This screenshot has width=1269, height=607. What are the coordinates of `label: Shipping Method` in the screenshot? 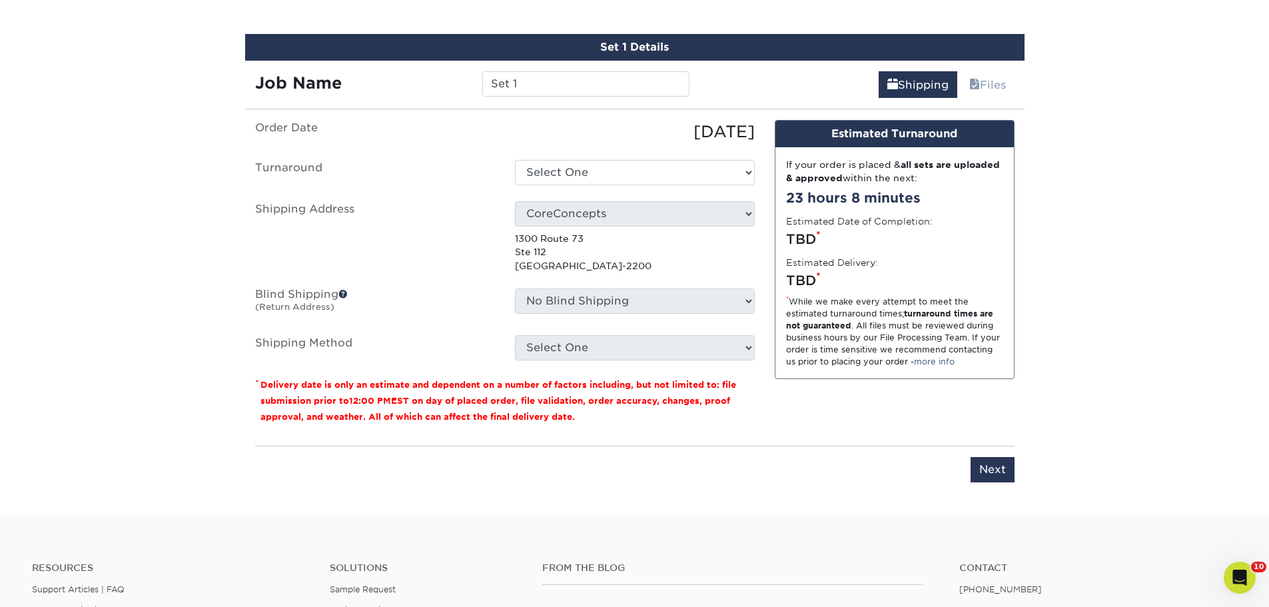 It's located at (375, 348).